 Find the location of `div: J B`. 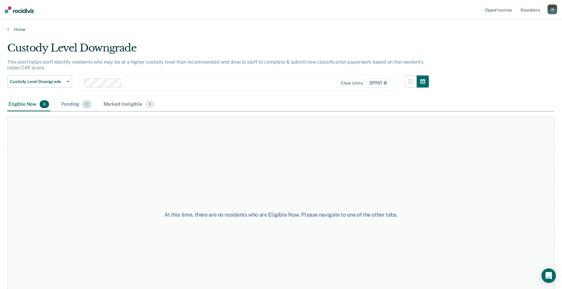

div: J B is located at coordinates (553, 9).